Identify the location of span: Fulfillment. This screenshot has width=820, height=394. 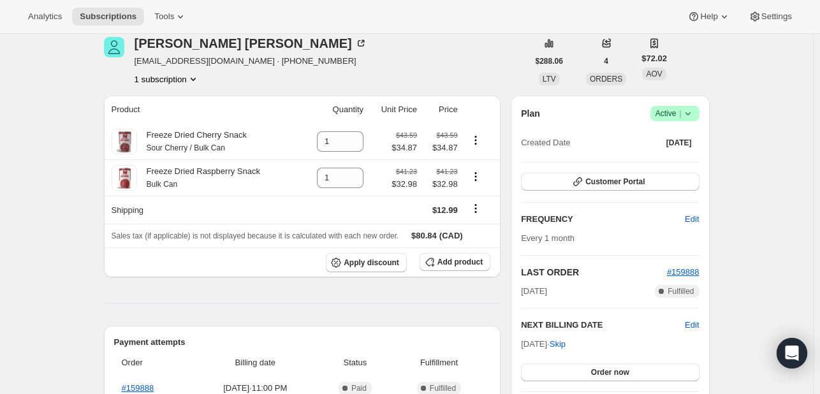
(439, 363).